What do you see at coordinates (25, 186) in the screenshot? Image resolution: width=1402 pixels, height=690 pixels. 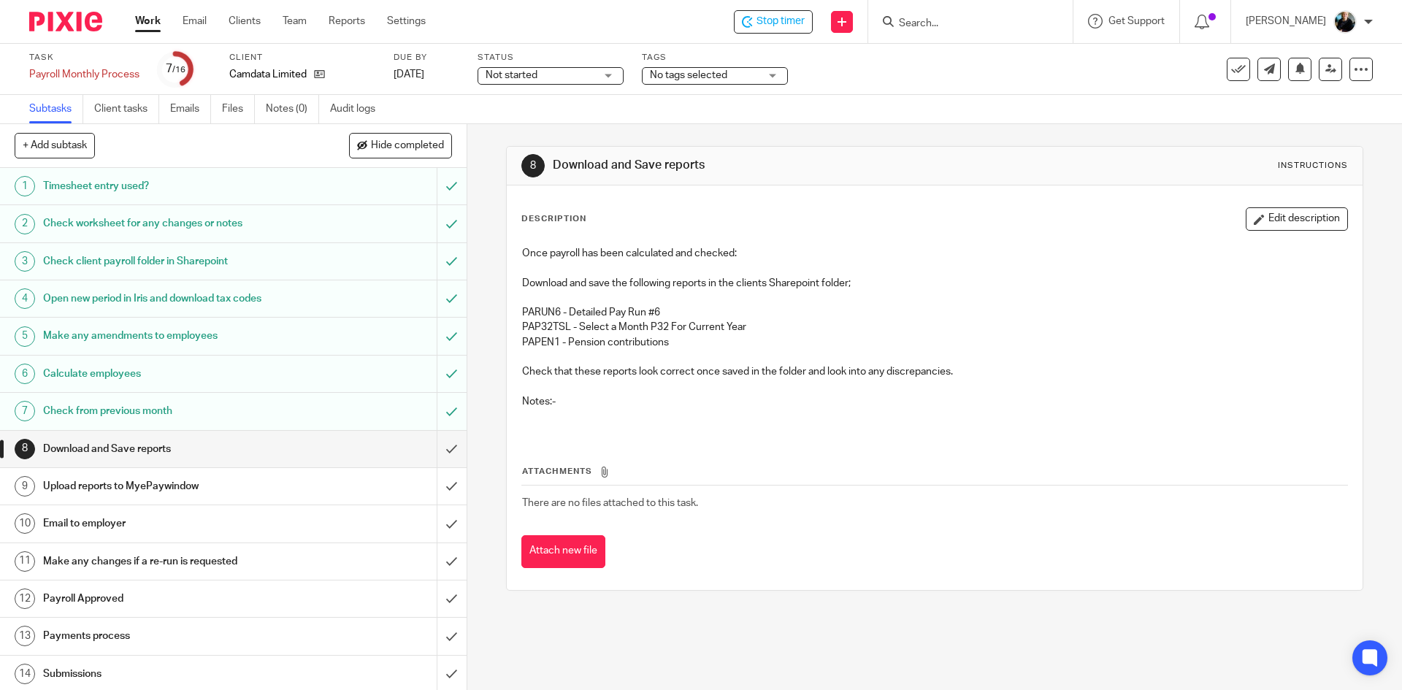 I see `div: 1` at bounding box center [25, 186].